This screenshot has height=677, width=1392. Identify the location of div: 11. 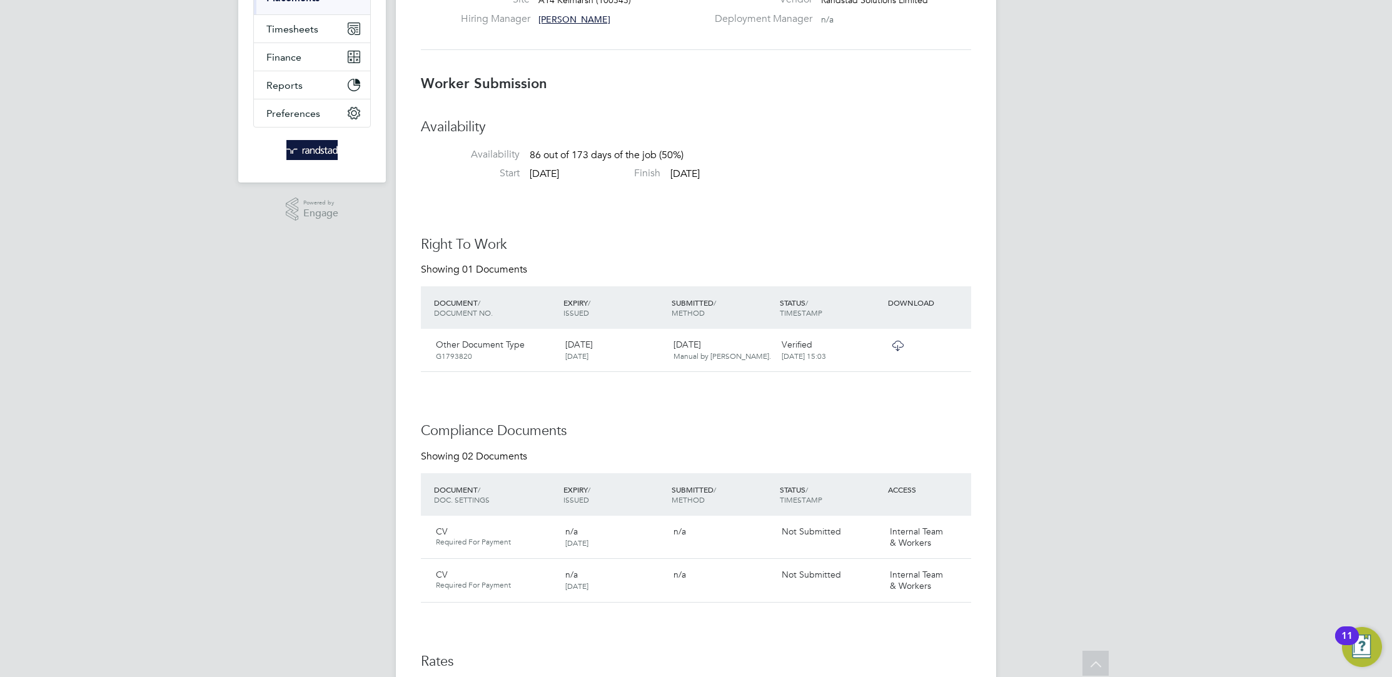
(1347, 644).